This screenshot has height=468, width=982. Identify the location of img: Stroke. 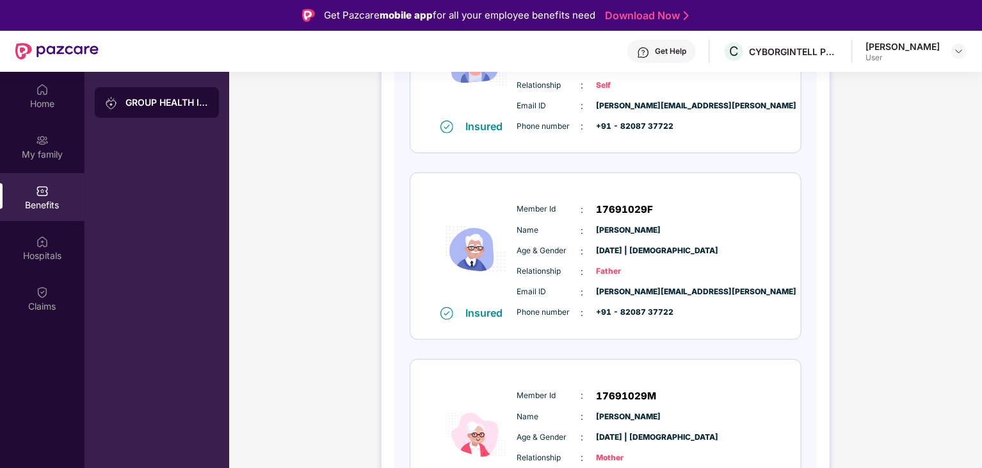
(687, 15).